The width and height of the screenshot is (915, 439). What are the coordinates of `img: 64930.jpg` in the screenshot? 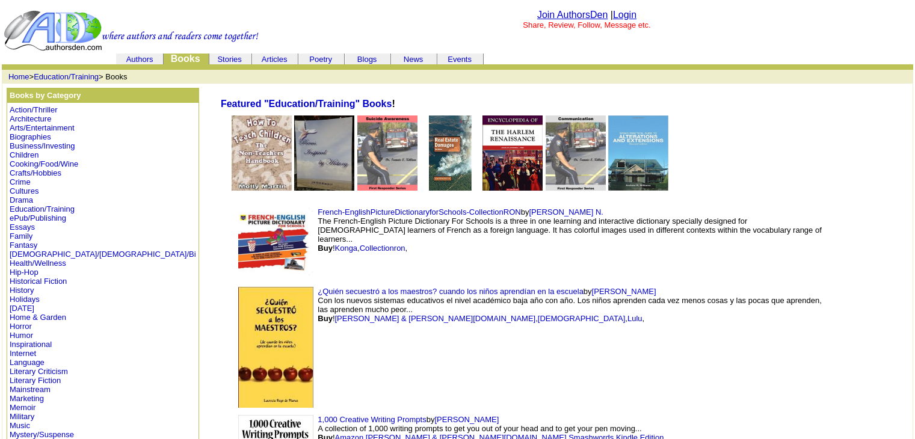 It's located at (324, 153).